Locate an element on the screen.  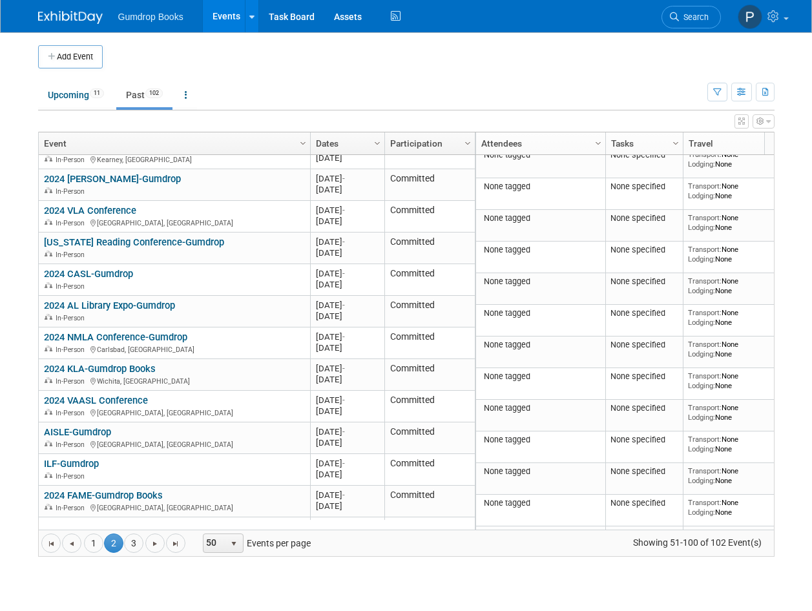
a: Event is located at coordinates (173, 143).